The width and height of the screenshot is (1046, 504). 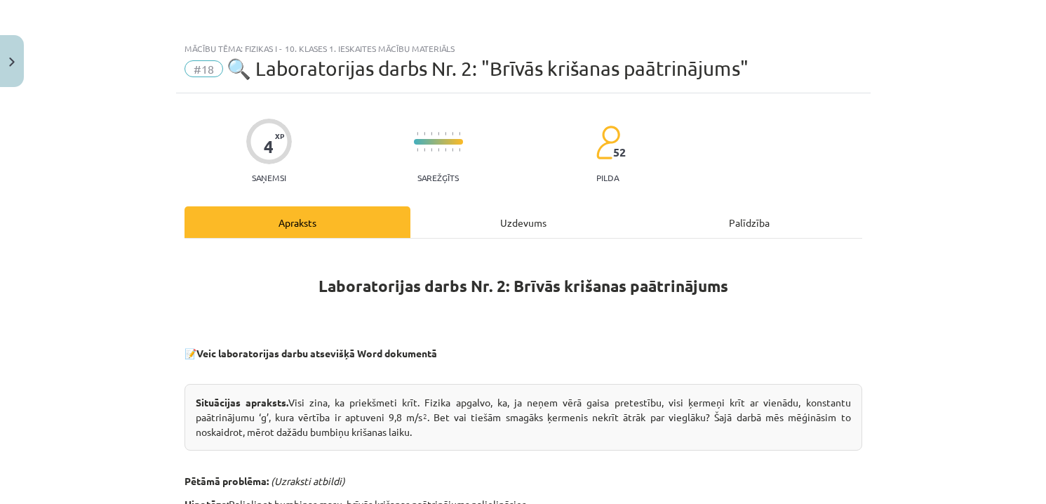 I want to click on div: Palīdzība, so click(x=749, y=222).